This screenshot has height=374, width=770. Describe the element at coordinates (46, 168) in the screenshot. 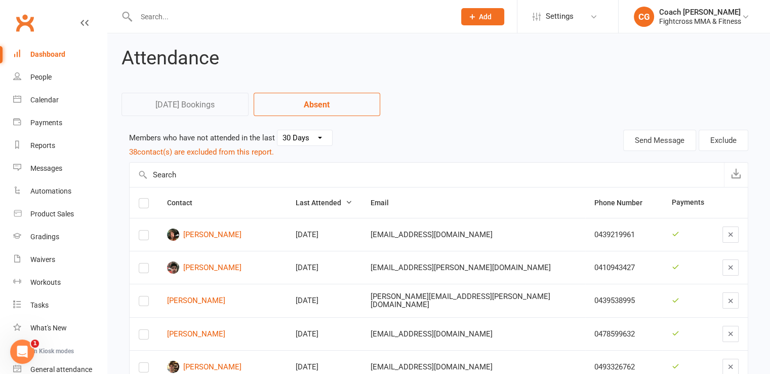

I see `div: Messages` at that location.